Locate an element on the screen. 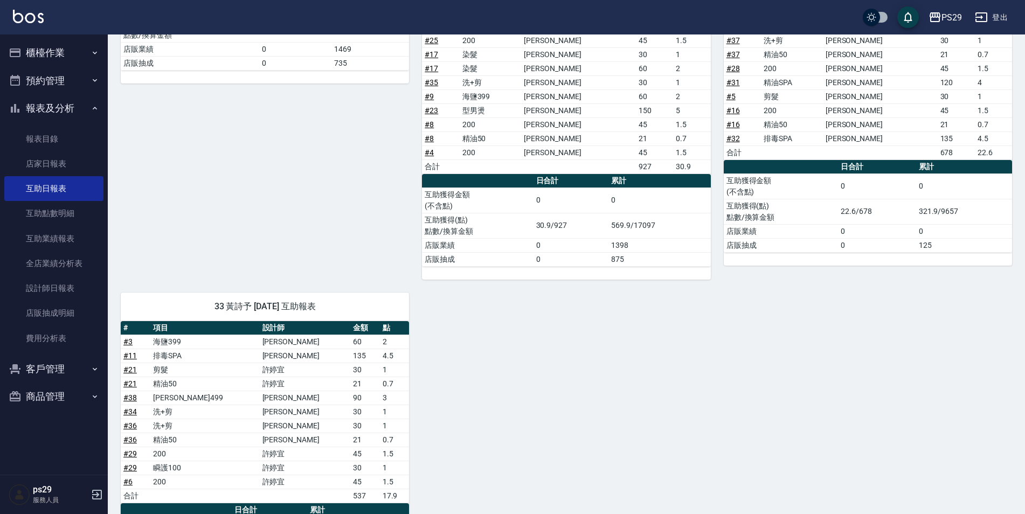  a: #35 is located at coordinates (431, 82).